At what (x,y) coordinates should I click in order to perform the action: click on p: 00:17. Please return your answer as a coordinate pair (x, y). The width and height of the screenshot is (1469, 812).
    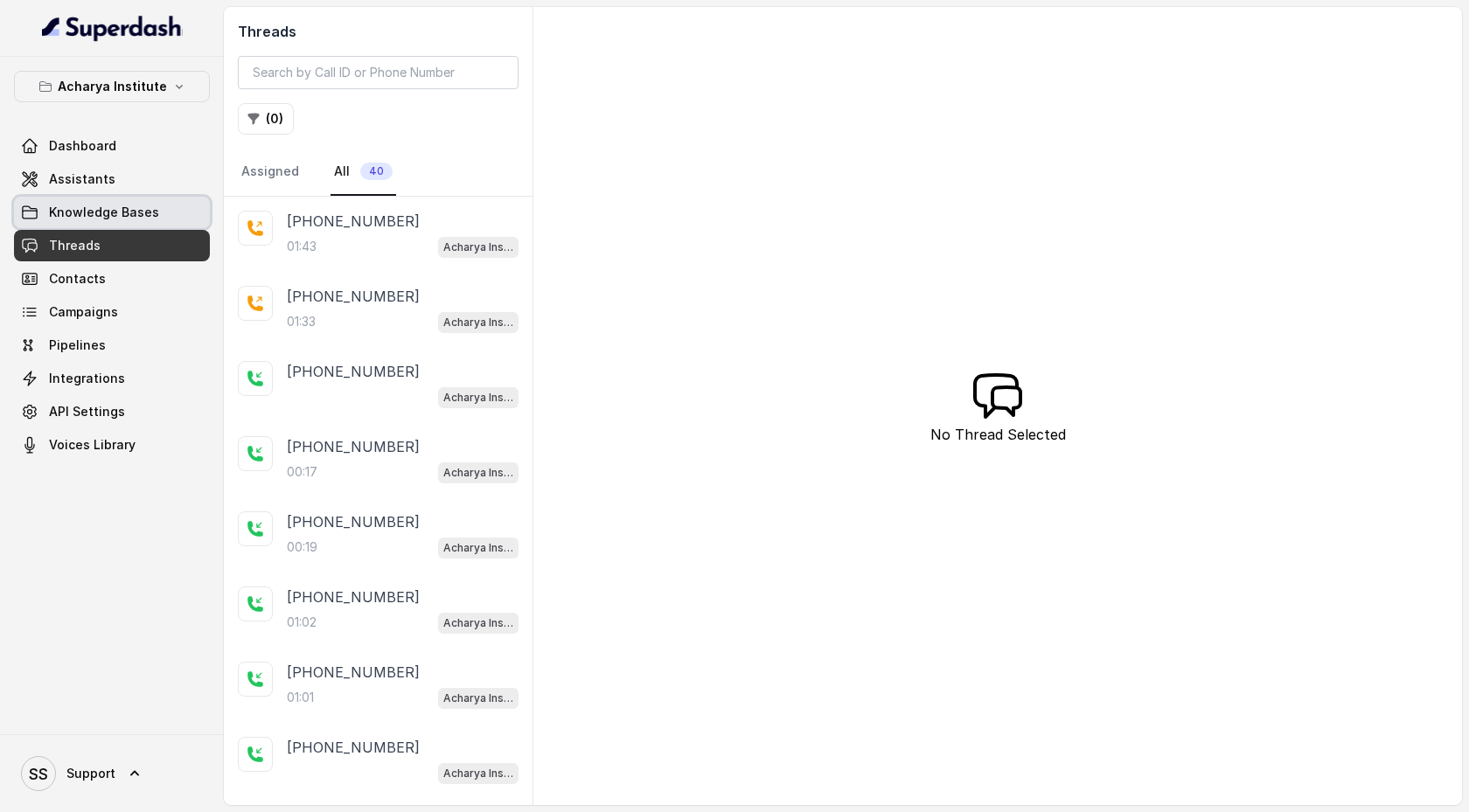
    Looking at the image, I should click on (302, 472).